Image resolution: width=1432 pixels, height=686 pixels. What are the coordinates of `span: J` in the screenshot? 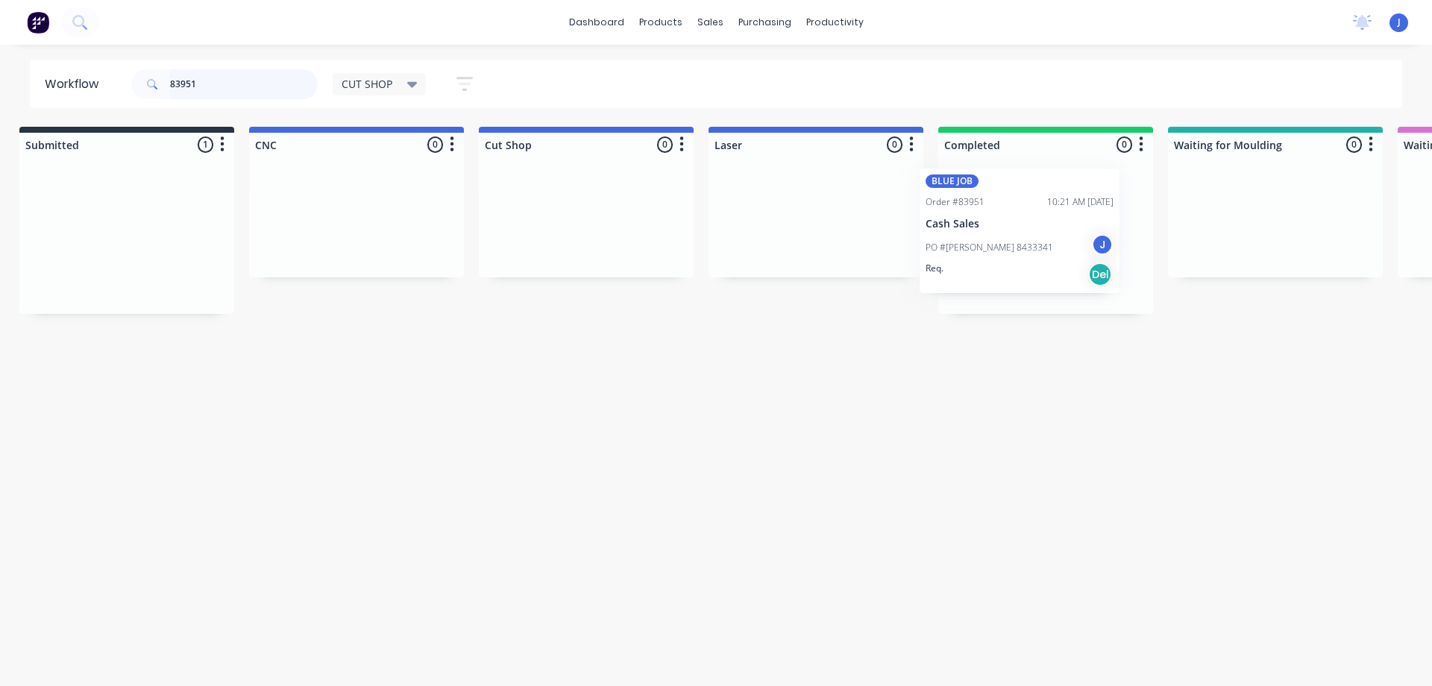 It's located at (1399, 22).